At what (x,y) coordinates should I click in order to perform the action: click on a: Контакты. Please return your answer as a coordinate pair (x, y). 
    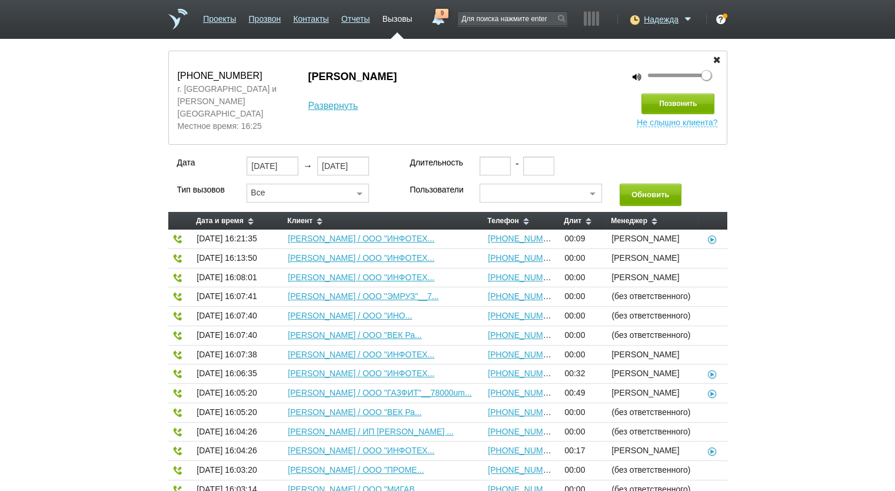
    Looking at the image, I should click on (311, 16).